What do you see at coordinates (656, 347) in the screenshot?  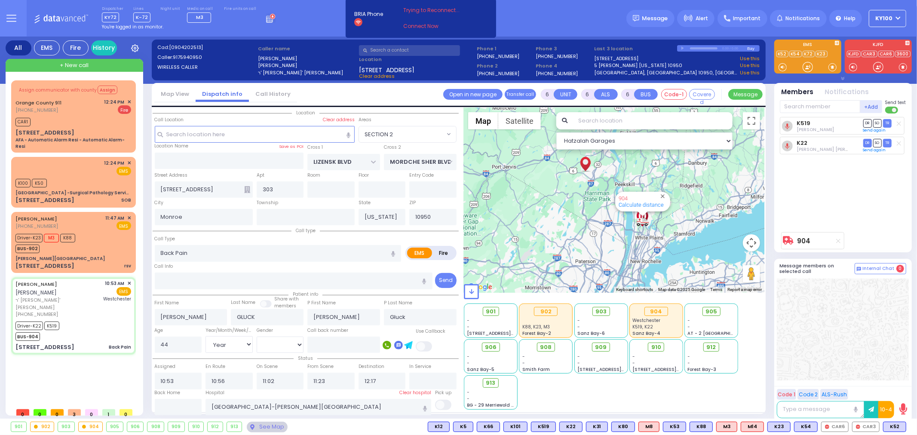 I see `span: 910` at bounding box center [656, 347].